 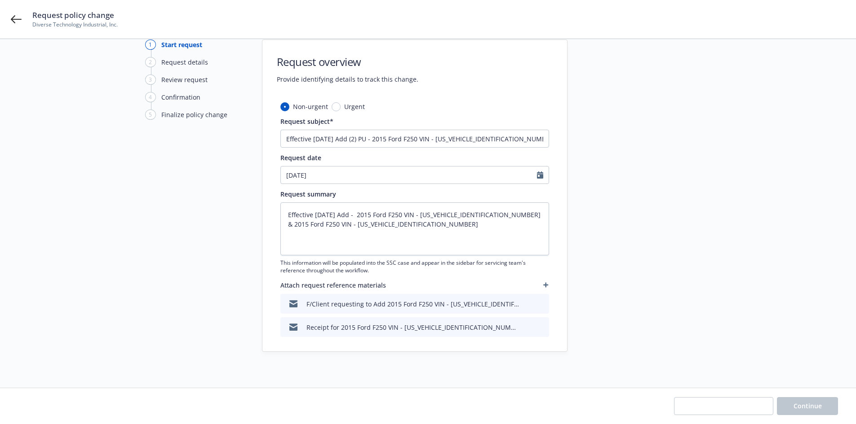 I want to click on div: Start request, so click(x=181, y=44).